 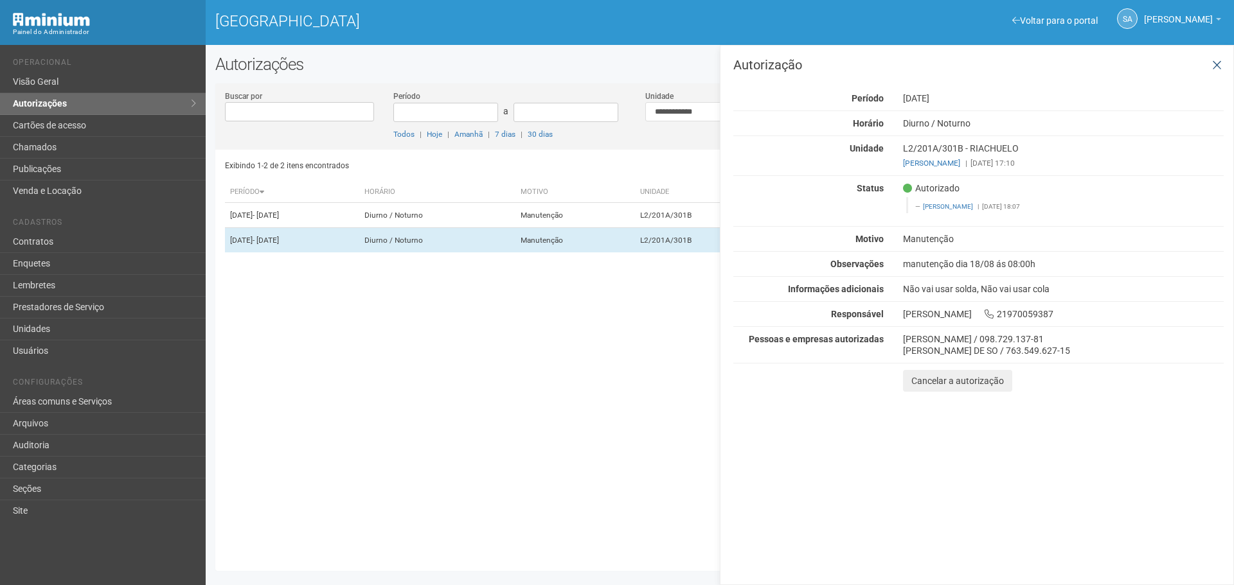 I want to click on strong: Status, so click(x=870, y=188).